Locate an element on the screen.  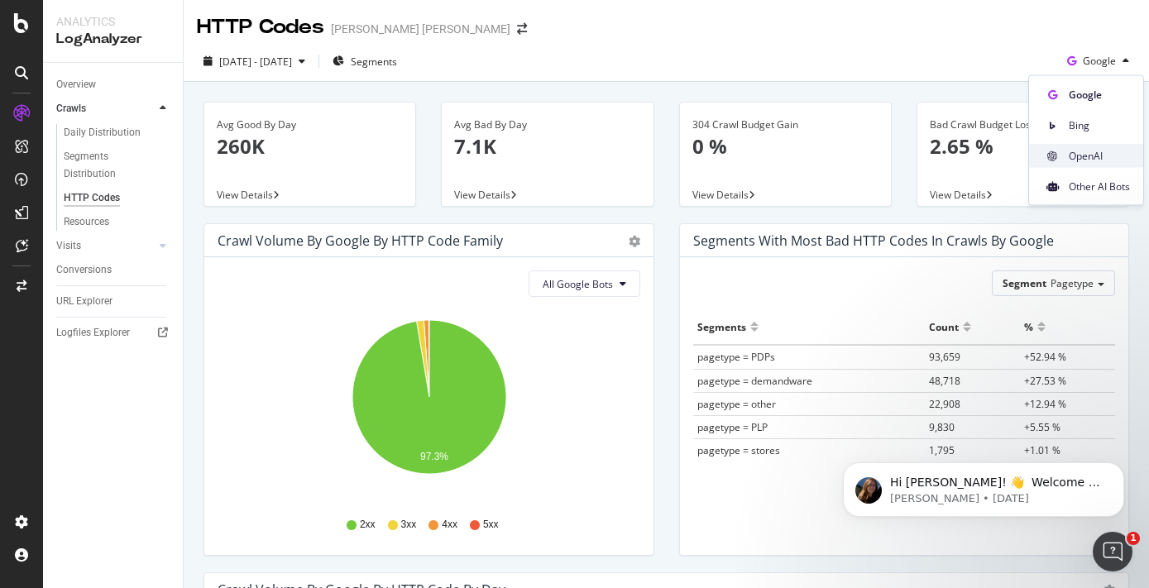
a: HTTP Codes is located at coordinates (117, 198).